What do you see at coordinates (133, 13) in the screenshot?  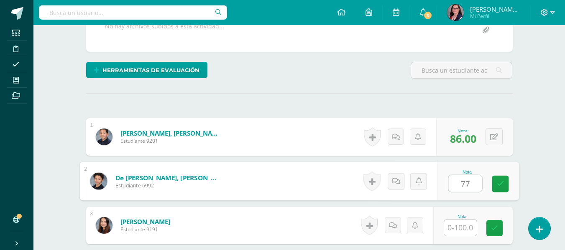 I see `input: Busca un usuario...` at bounding box center [133, 13].